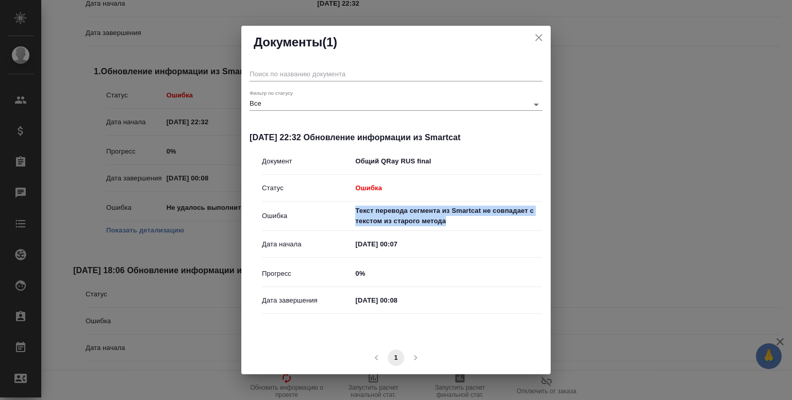  I want to click on button: page 1, so click(396, 358).